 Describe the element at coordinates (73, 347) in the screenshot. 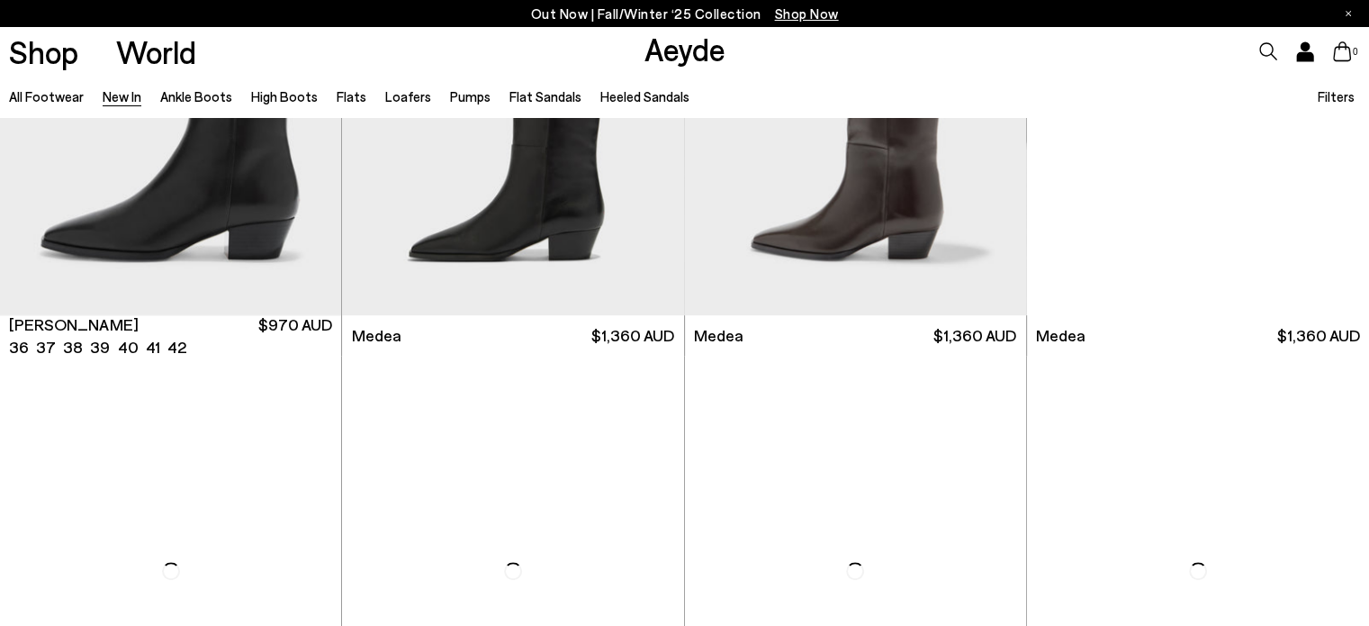

I see `li: 38` at that location.